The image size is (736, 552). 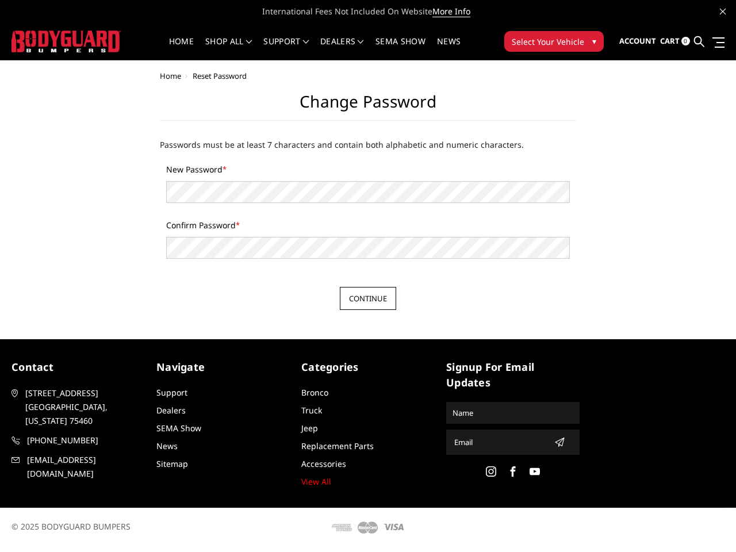 I want to click on a: Cart 0, so click(x=675, y=41).